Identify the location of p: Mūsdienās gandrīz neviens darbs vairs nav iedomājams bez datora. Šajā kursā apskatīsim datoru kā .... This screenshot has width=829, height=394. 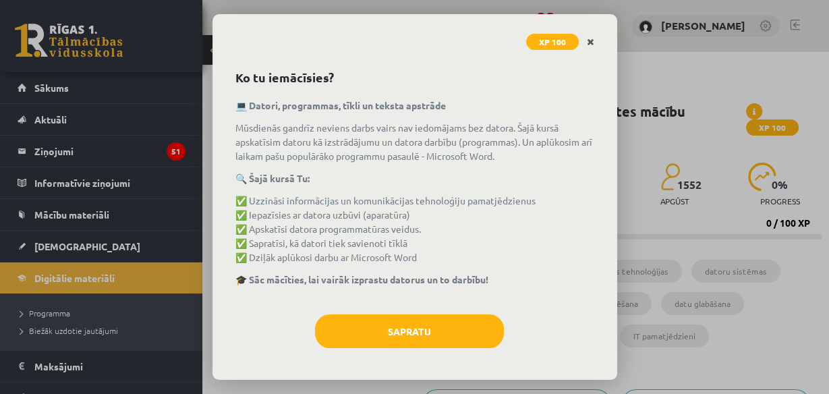
(415, 142).